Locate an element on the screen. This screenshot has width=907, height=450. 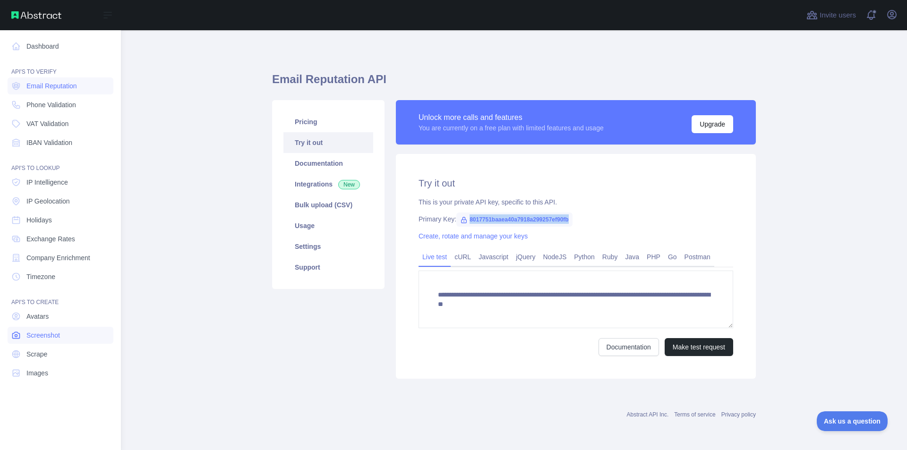
a: Live test is located at coordinates (435, 257).